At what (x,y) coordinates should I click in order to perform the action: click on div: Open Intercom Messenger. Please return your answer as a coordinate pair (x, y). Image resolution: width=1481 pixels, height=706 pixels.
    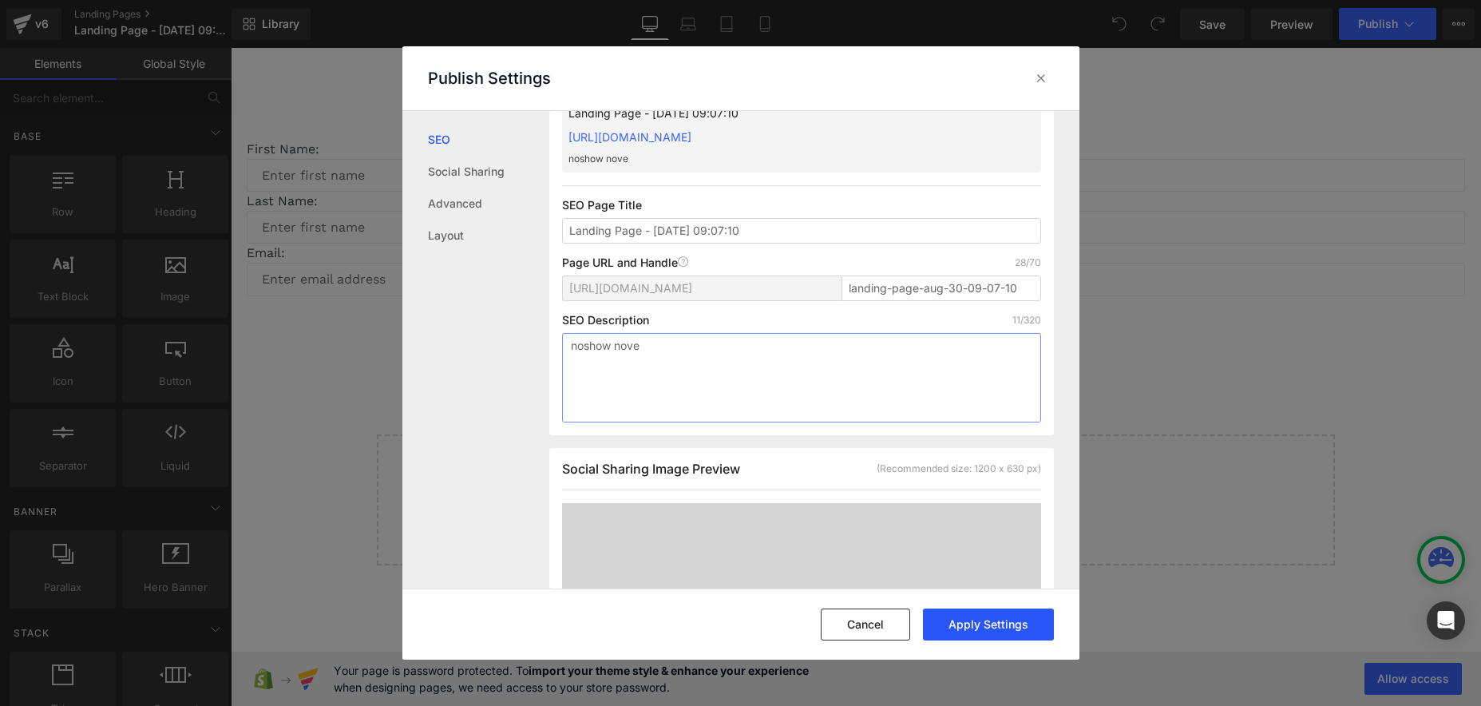
    Looking at the image, I should click on (1446, 620).